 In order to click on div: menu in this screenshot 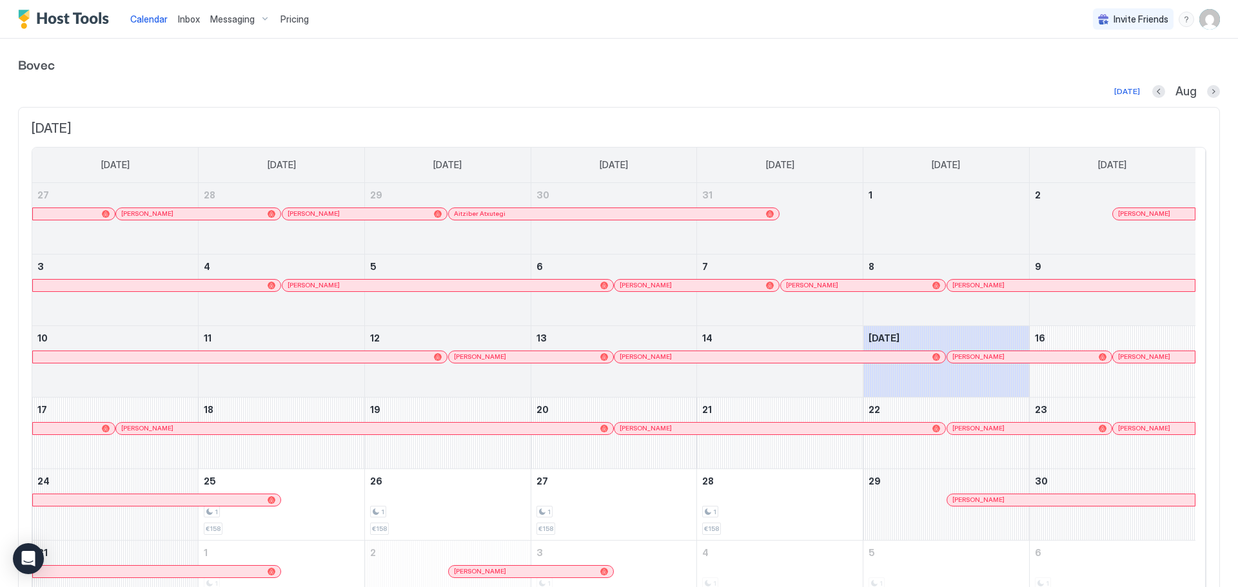, I will do `click(1186, 19)`.